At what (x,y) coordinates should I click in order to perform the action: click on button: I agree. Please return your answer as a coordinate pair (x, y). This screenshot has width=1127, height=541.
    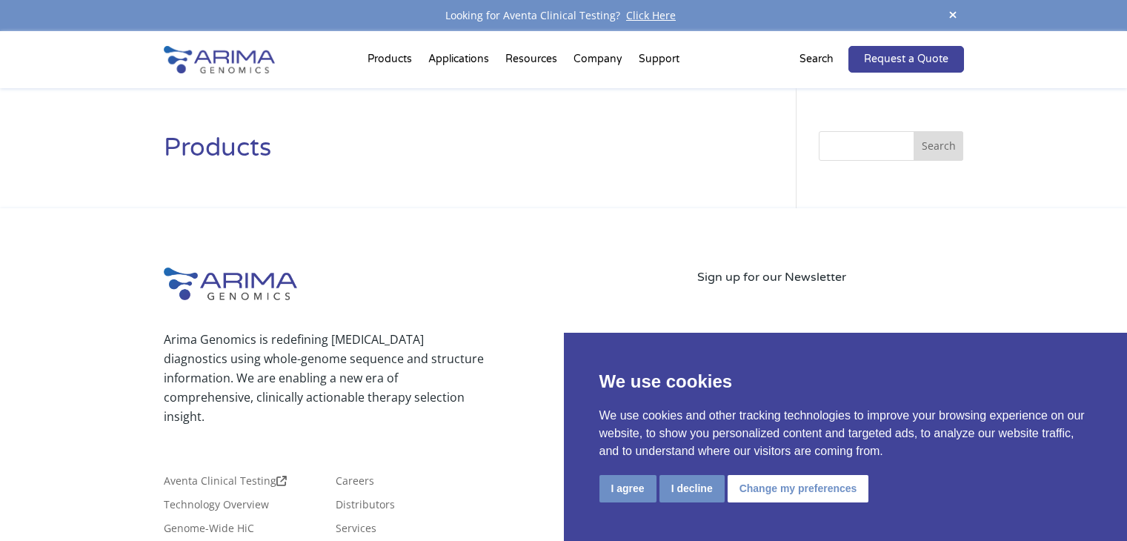
    Looking at the image, I should click on (628, 488).